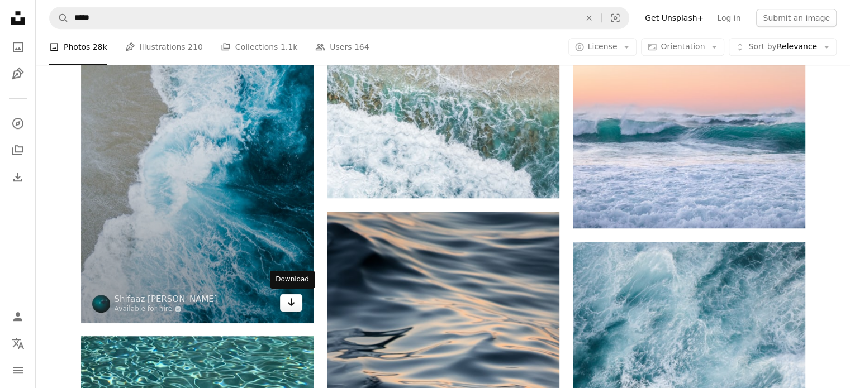 The width and height of the screenshot is (850, 388). I want to click on button: Clear, so click(589, 18).